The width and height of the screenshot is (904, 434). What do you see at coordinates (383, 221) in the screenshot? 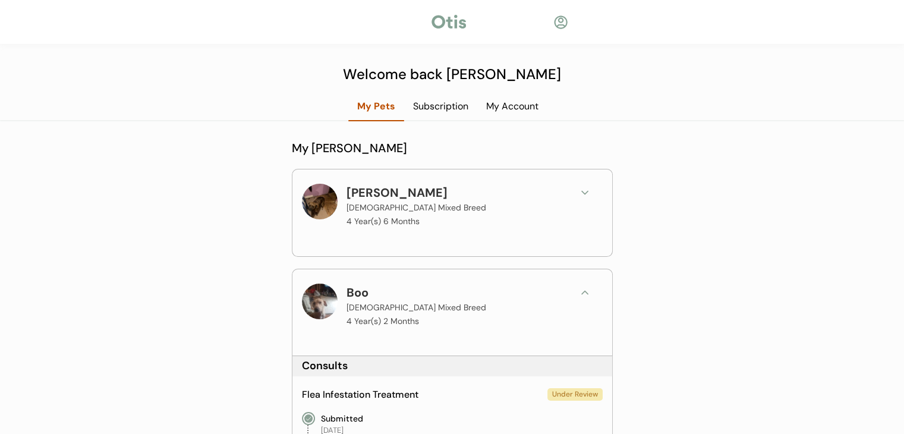
I see `p: 4 Year(s) 6 Months` at bounding box center [383, 221].